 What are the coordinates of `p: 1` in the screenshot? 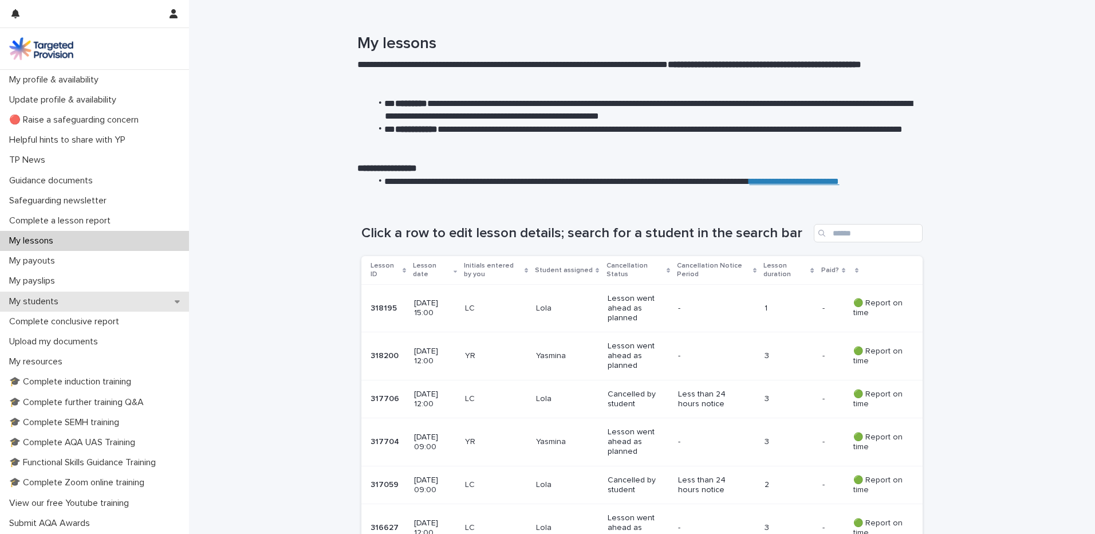 It's located at (789, 308).